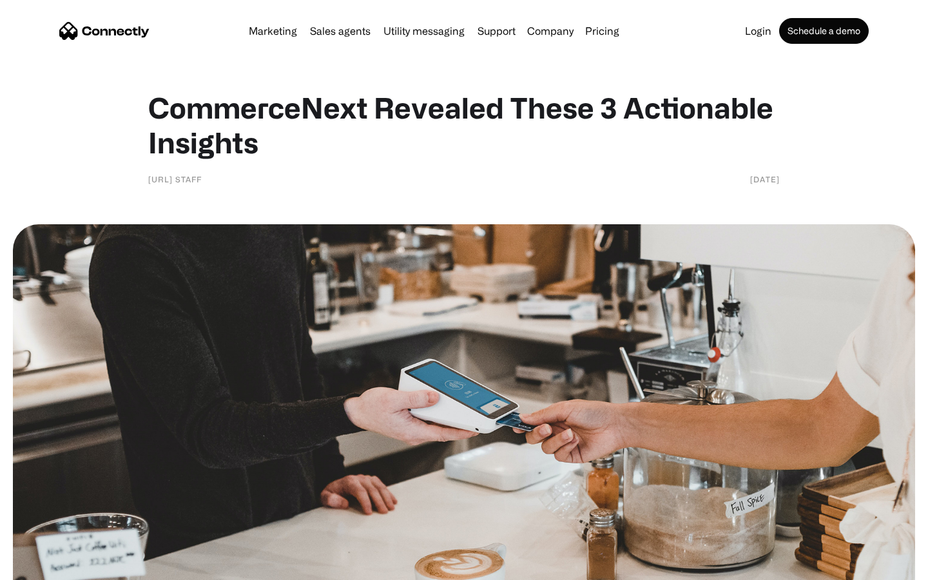 The width and height of the screenshot is (928, 580). I want to click on a: Marketing, so click(273, 31).